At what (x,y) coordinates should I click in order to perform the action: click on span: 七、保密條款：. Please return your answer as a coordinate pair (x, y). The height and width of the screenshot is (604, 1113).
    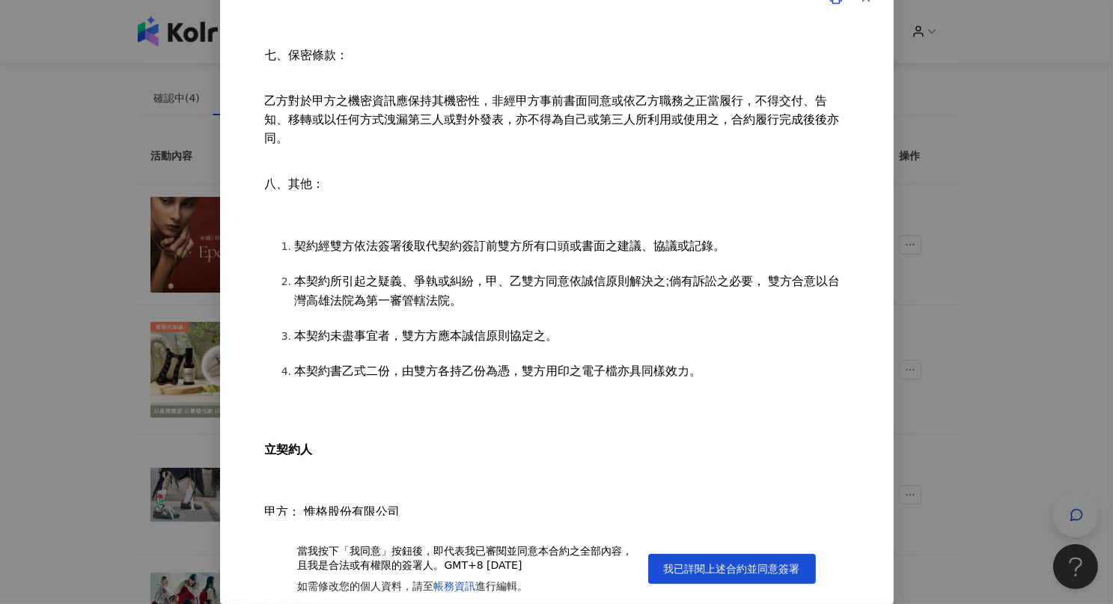
    Looking at the image, I should click on (307, 55).